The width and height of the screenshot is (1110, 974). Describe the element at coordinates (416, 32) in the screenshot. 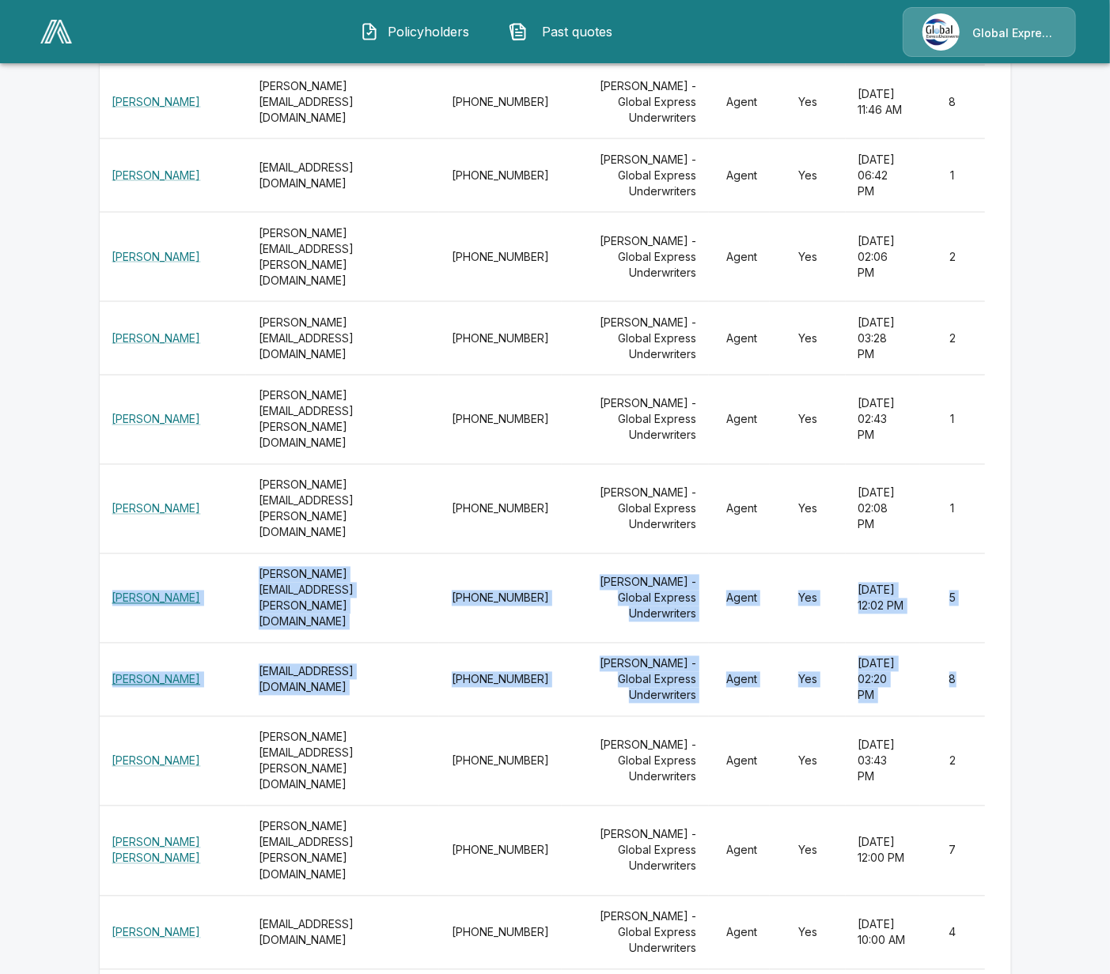

I see `button: Policyholders IconPolicyholders` at that location.